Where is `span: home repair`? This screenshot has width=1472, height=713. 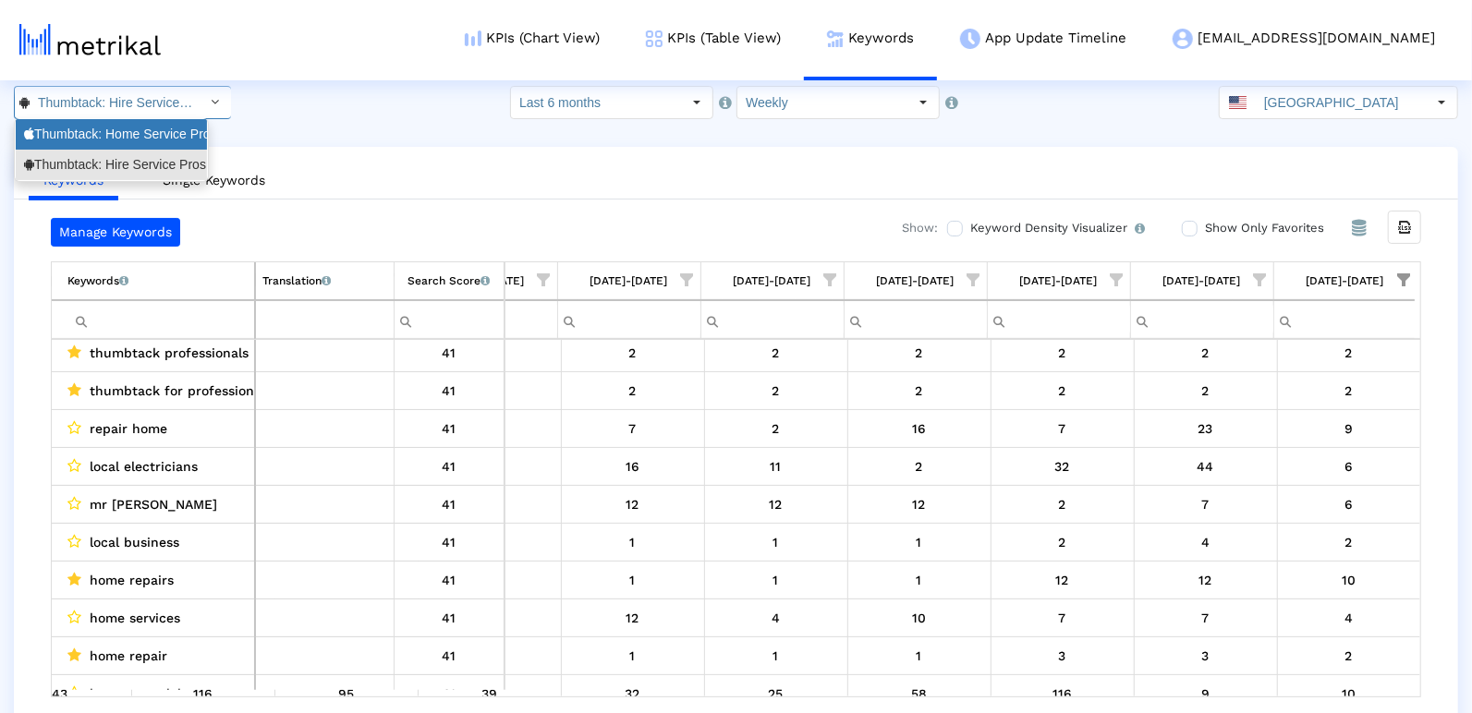
span: home repair is located at coordinates (128, 656).